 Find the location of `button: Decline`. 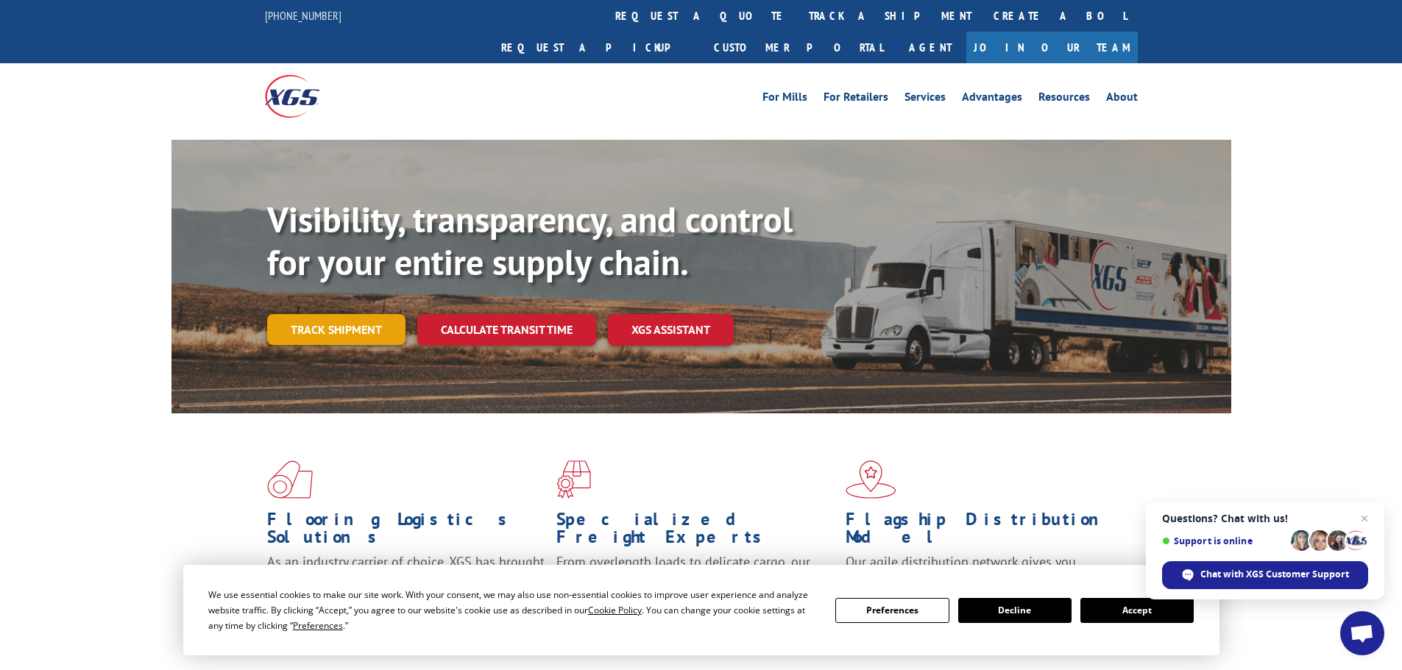

button: Decline is located at coordinates (1015, 611).